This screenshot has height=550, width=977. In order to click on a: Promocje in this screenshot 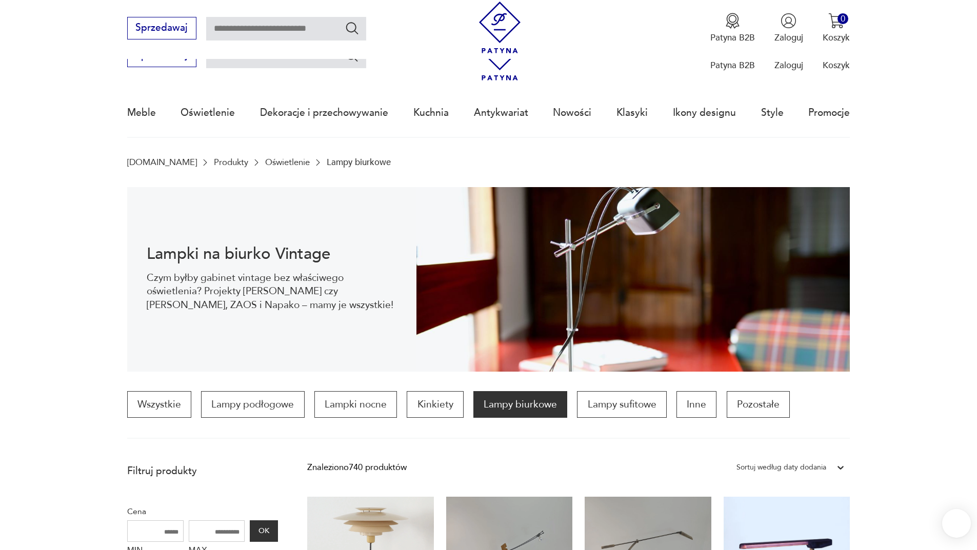, I will do `click(829, 113)`.